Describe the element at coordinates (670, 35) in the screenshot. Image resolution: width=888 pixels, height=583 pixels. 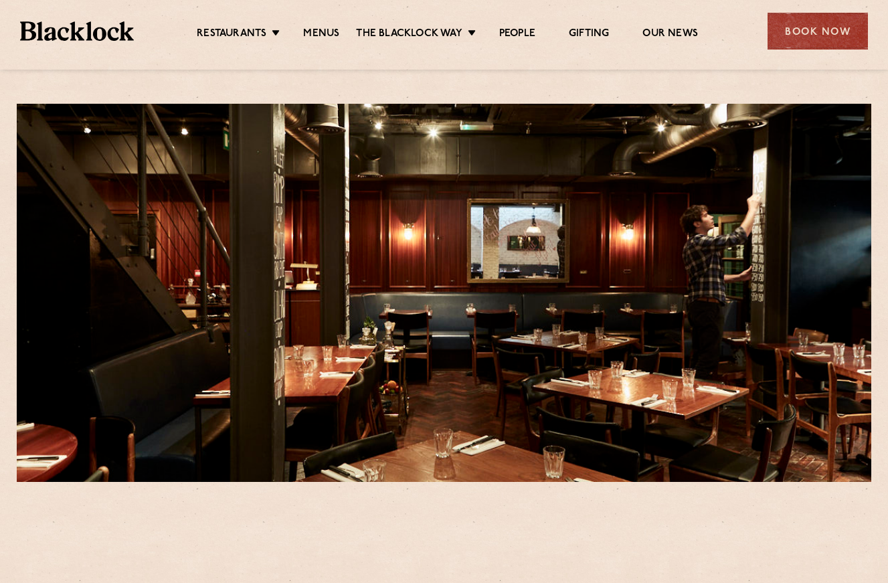
I see `a: Our News` at that location.